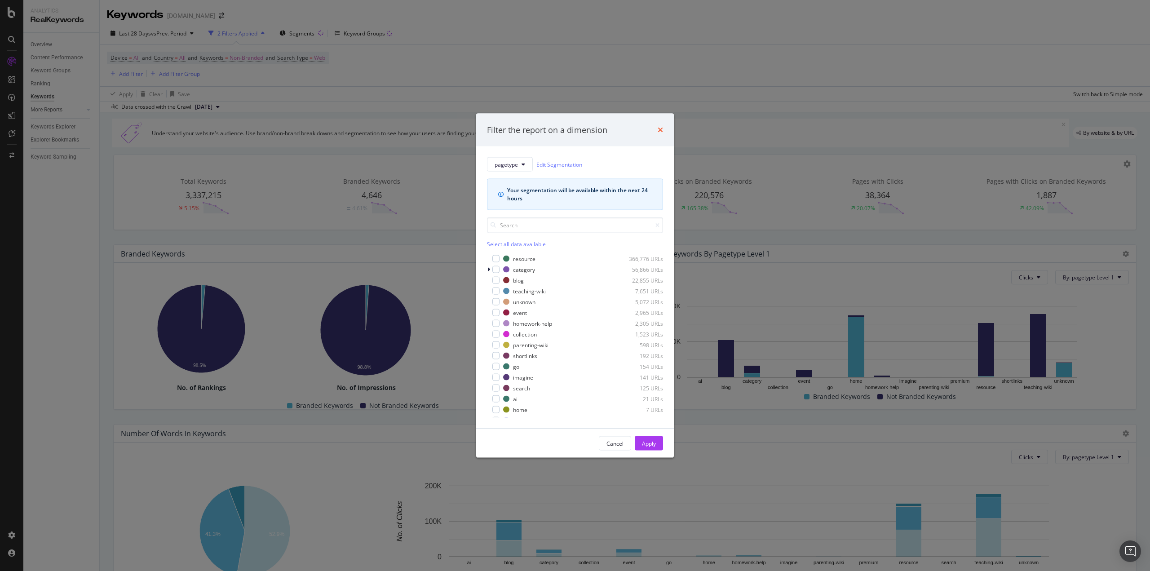 The width and height of the screenshot is (1150, 571). I want to click on div: teaching-wiki, so click(529, 291).